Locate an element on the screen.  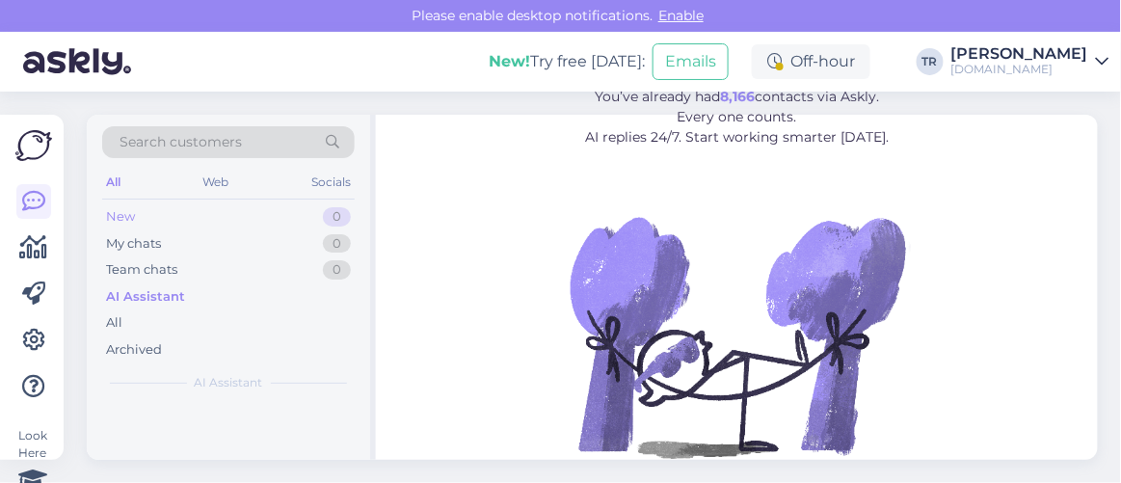
div: New is located at coordinates (121, 217).